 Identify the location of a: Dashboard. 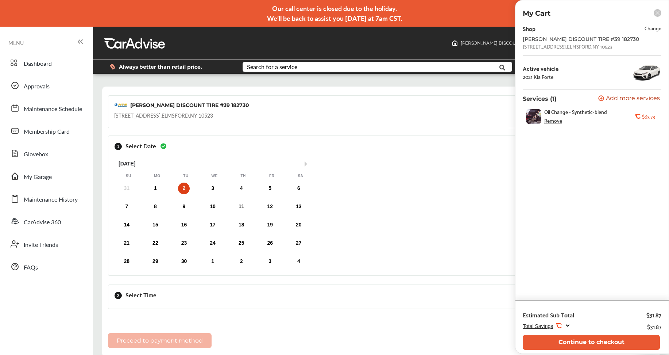
(46, 63).